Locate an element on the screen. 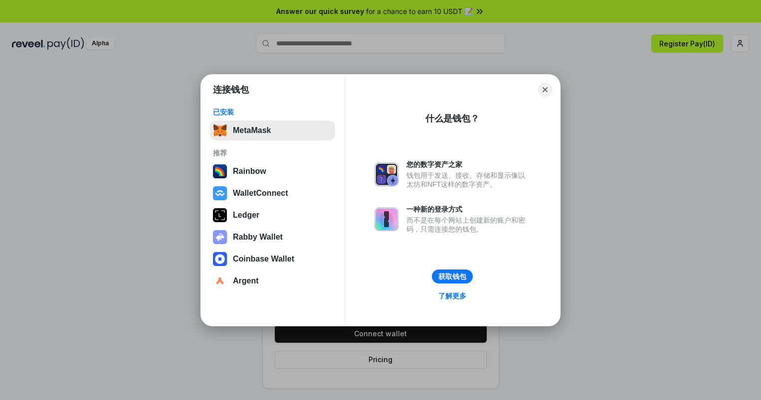  button: WalletConnect is located at coordinates (272, 193).